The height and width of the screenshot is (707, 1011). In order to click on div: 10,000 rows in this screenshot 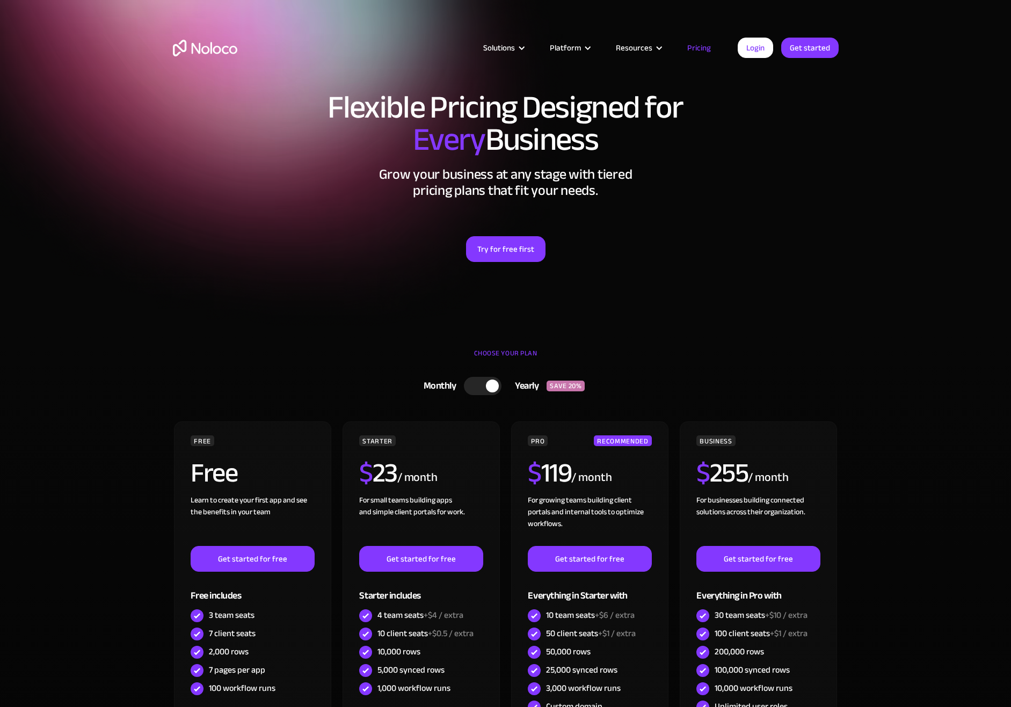, I will do `click(399, 652)`.